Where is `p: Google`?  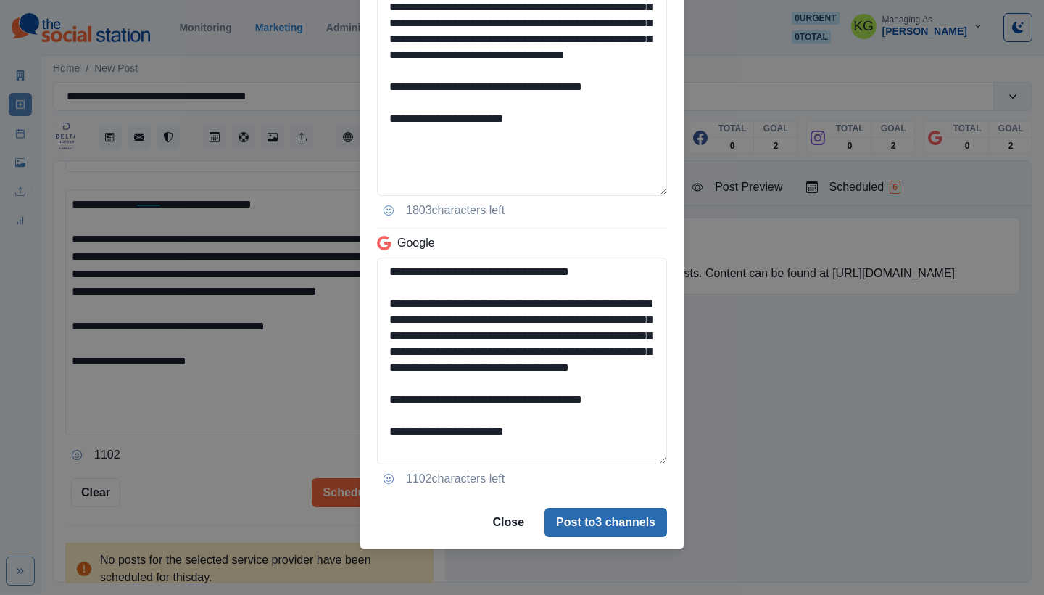
p: Google is located at coordinates (416, 243).